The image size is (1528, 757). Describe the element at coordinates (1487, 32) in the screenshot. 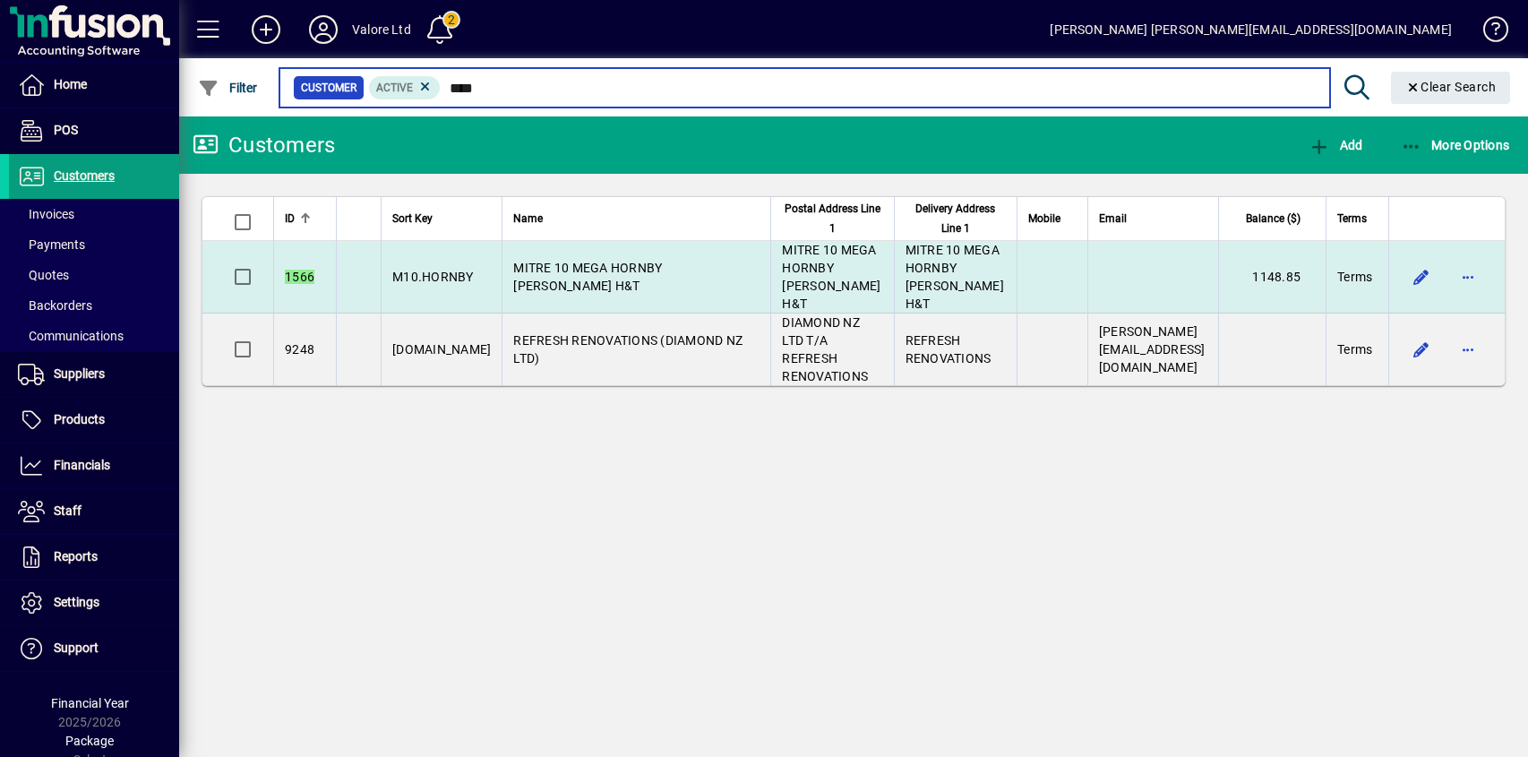

I see `a: Knowledge Base` at that location.